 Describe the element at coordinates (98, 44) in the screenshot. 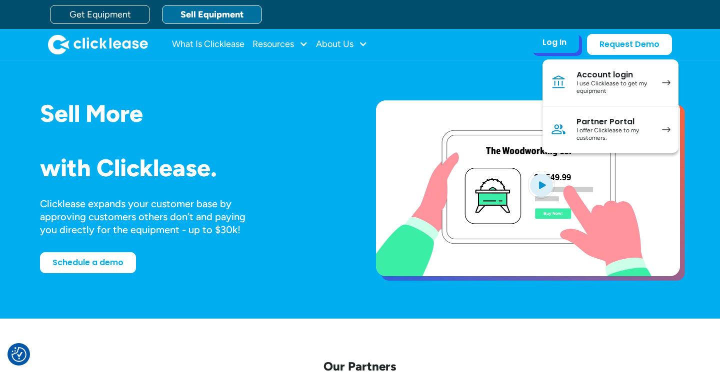

I see `img: Clicklease logo` at that location.